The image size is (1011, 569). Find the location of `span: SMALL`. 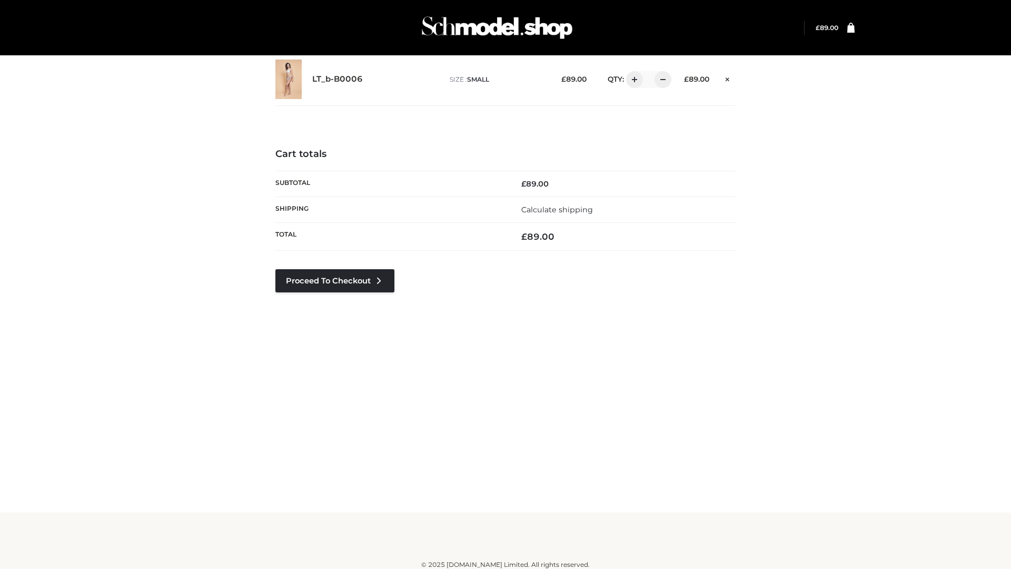

span: SMALL is located at coordinates (478, 79).